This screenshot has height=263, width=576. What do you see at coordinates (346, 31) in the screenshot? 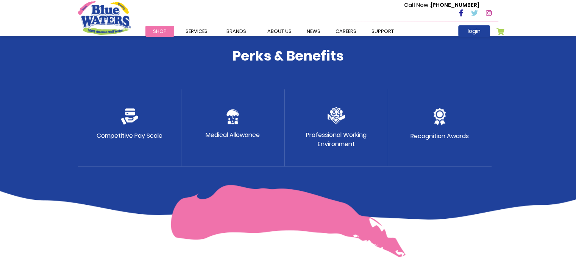
I see `a: careers` at bounding box center [346, 31].